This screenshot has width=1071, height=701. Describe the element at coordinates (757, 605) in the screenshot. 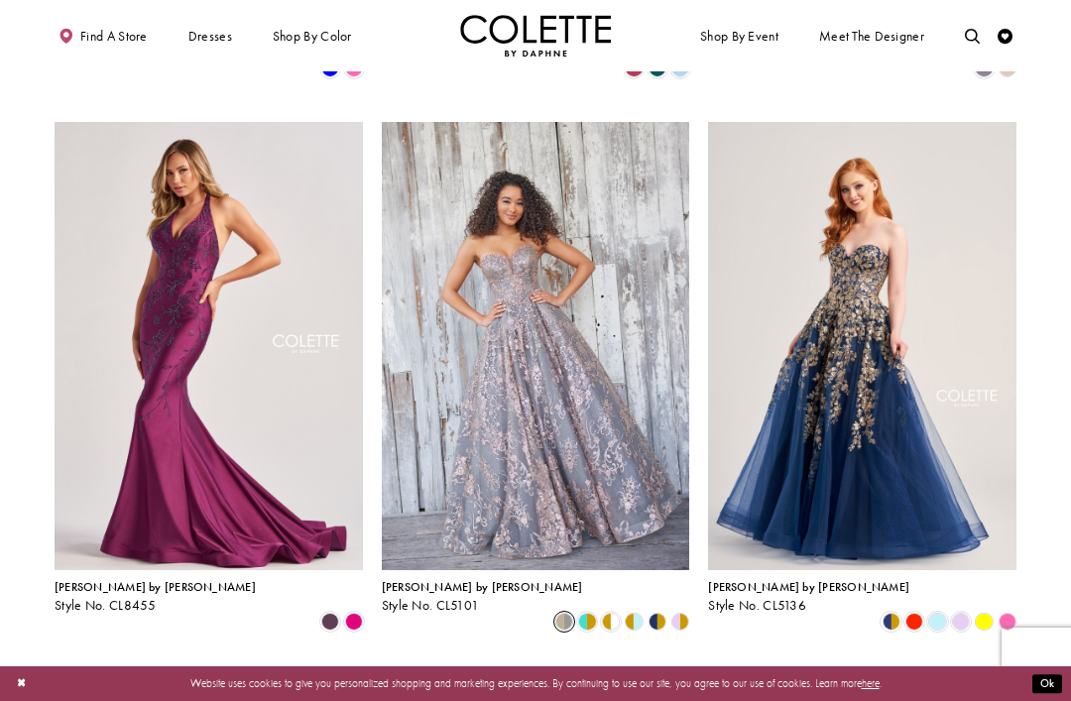

I see `span: Style No. CL5136` at that location.